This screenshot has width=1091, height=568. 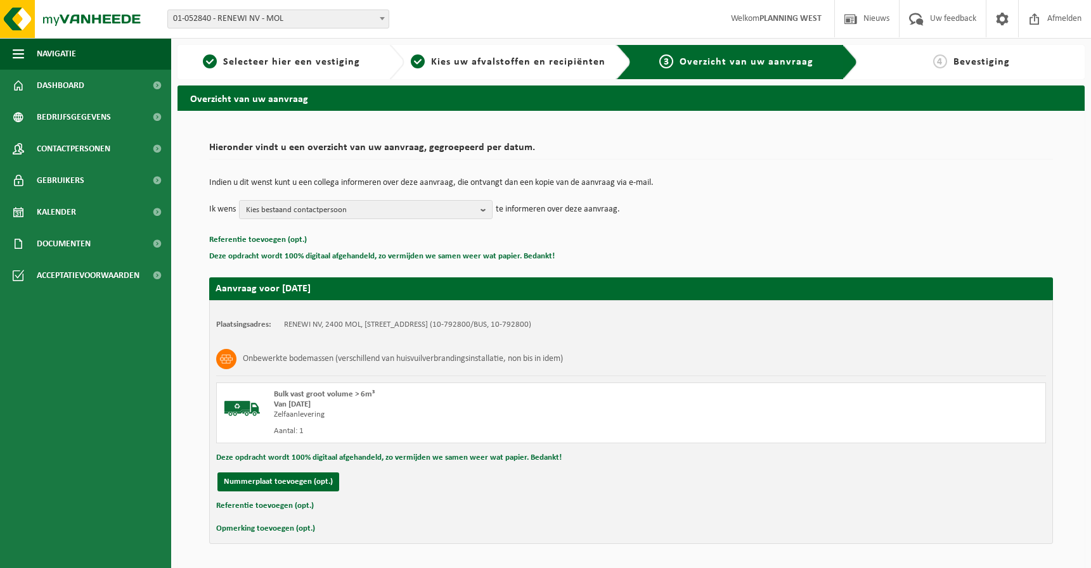 What do you see at coordinates (56, 212) in the screenshot?
I see `span: Kalender` at bounding box center [56, 212].